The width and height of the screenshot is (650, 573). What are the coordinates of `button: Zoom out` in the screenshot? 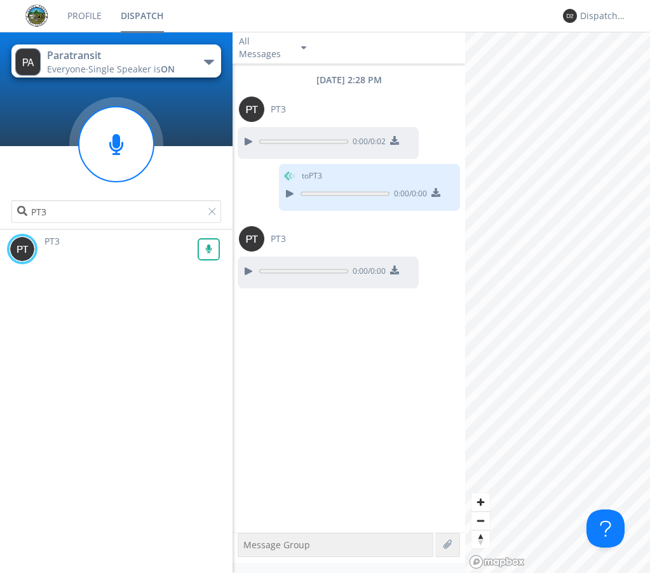 It's located at (480, 520).